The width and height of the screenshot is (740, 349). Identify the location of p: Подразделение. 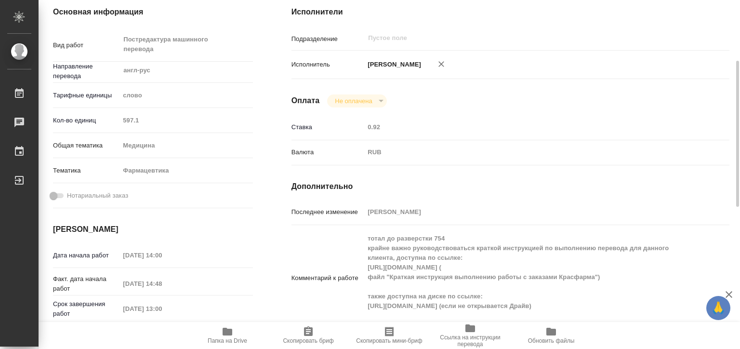
(328, 39).